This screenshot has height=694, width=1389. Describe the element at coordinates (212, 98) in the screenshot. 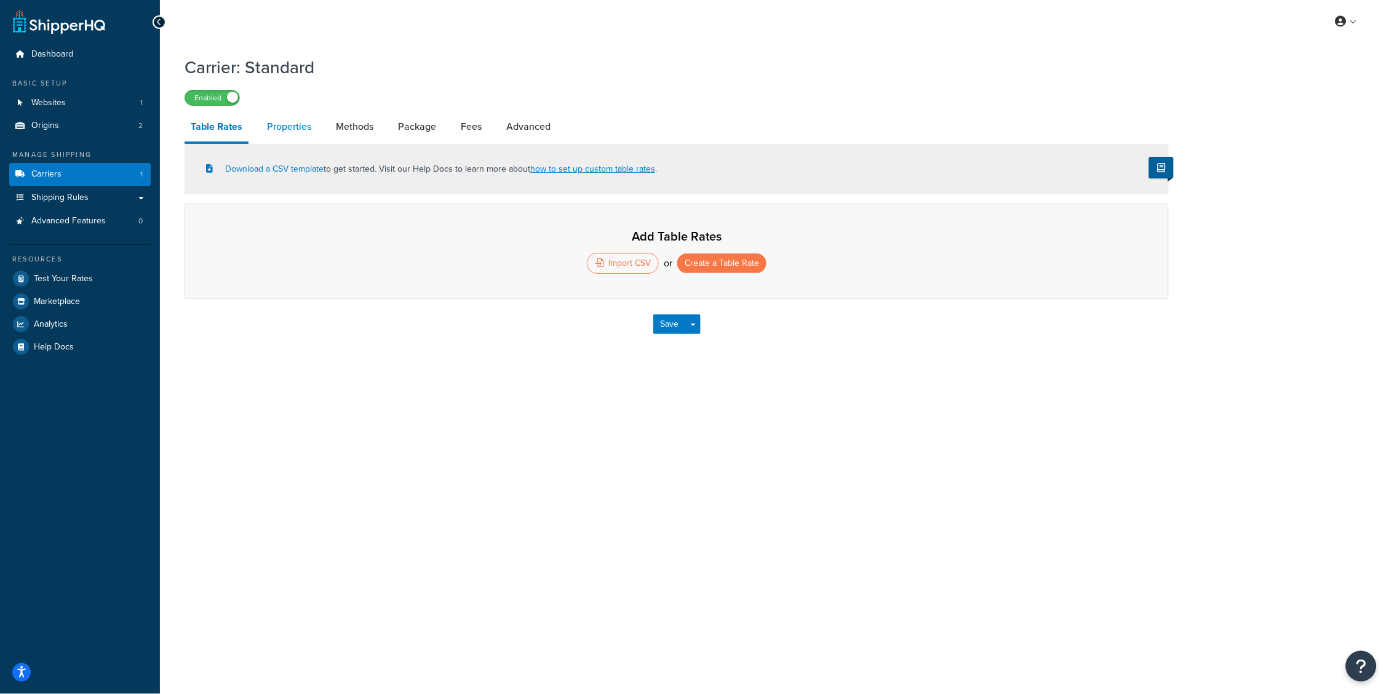

I see `label: Enabled` at that location.